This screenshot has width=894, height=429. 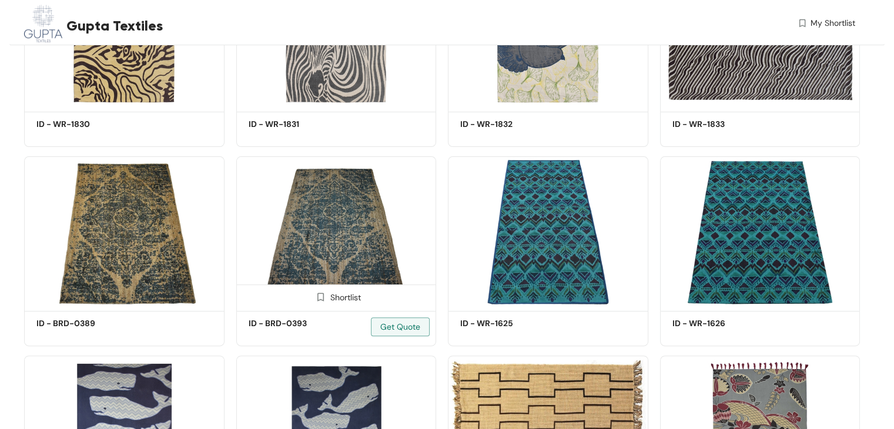 I want to click on img: 6e739e3b-1342-49e1-9309-f30588ef635e, so click(x=548, y=232).